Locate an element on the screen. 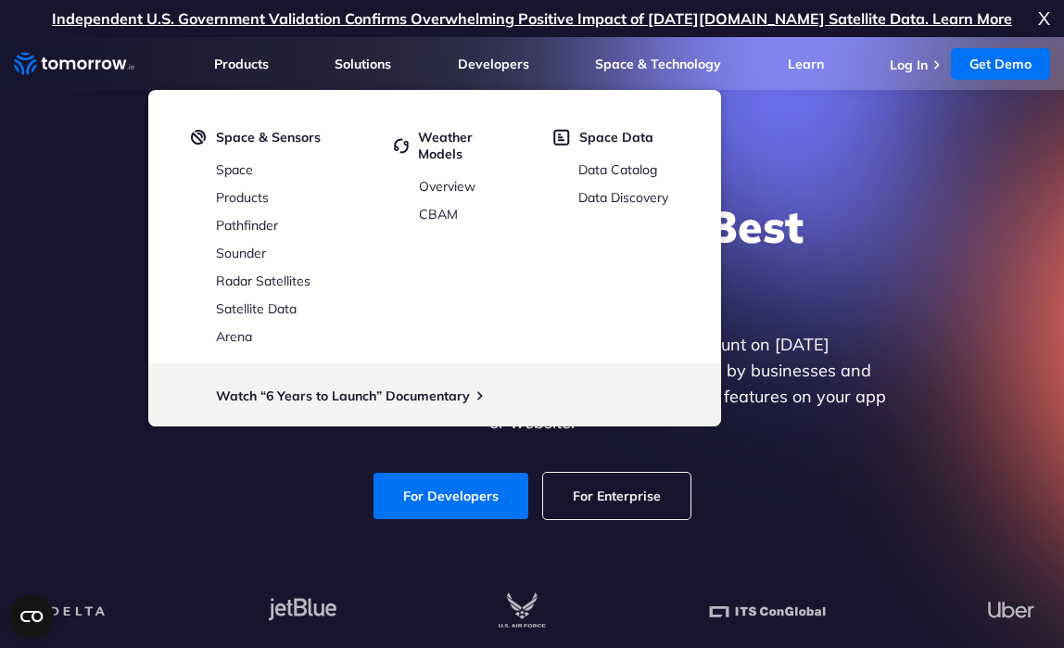 The width and height of the screenshot is (1064, 648). a: Get Demo is located at coordinates (1000, 64).